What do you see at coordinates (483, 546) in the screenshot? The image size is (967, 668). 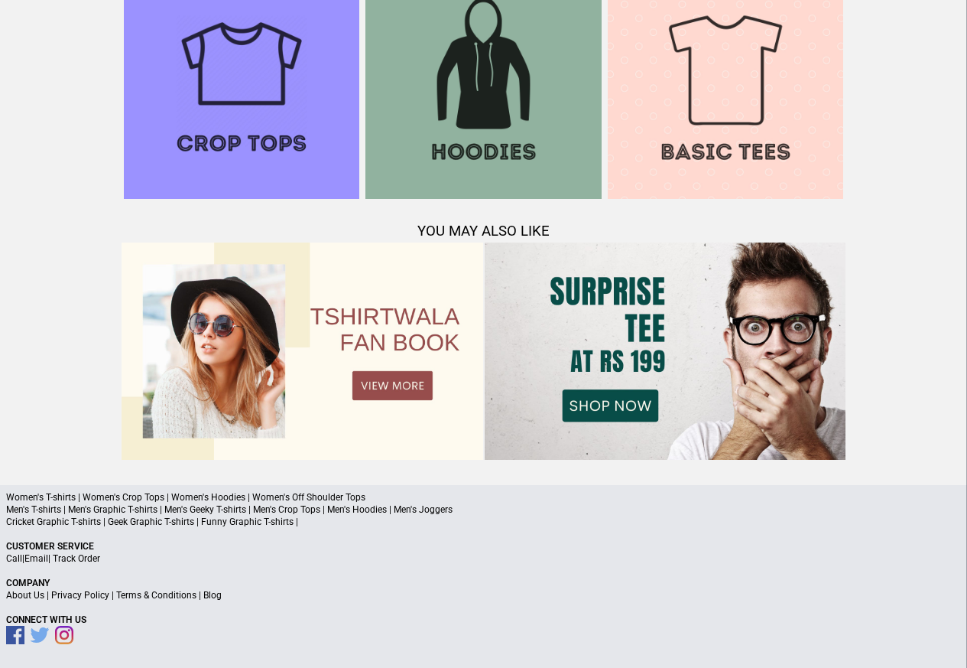 I see `p: Customer Service` at bounding box center [483, 546].